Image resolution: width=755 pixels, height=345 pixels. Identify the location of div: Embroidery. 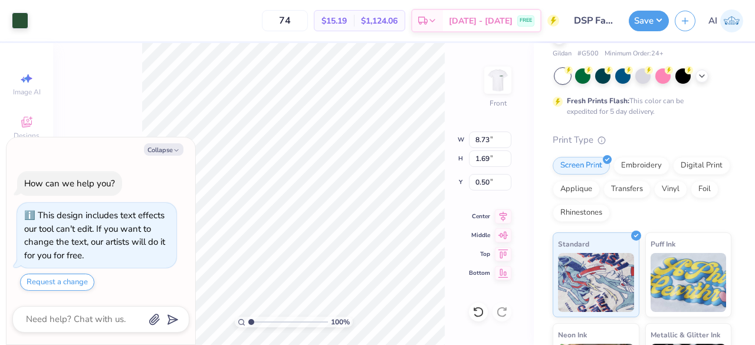
(641, 166).